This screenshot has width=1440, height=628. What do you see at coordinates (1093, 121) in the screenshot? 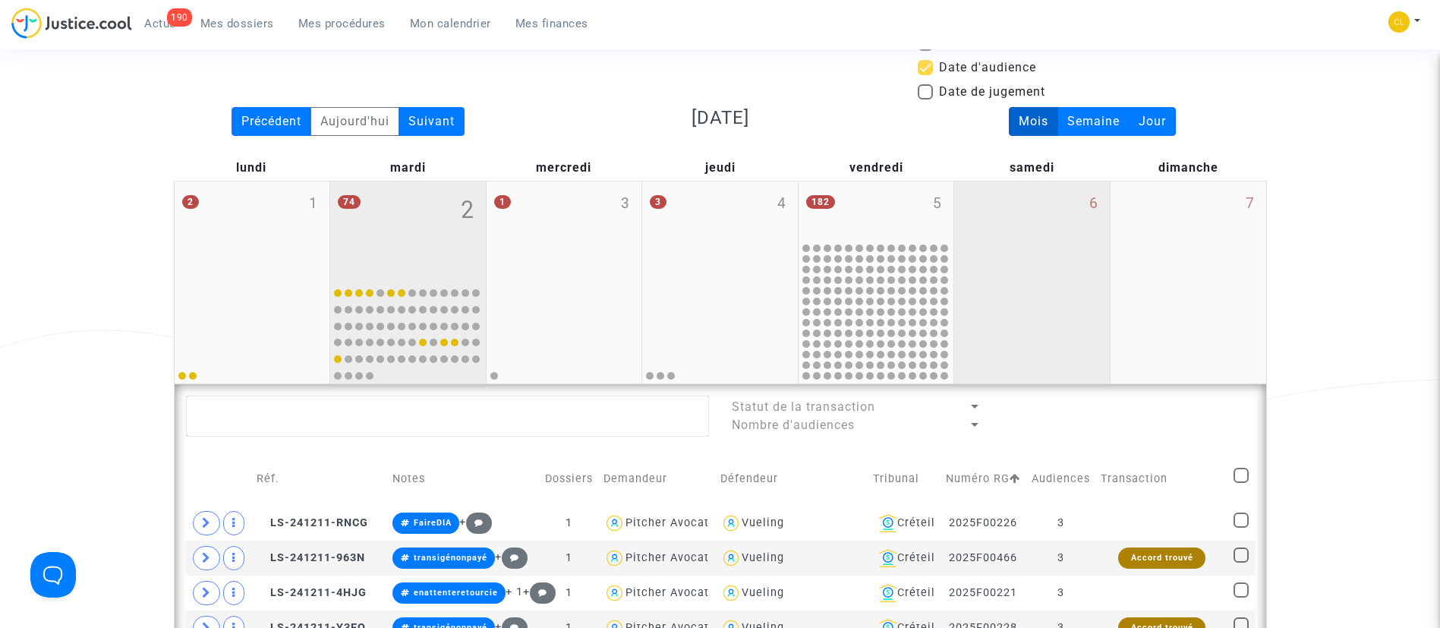
I see `div: Semaine` at bounding box center [1093, 121].